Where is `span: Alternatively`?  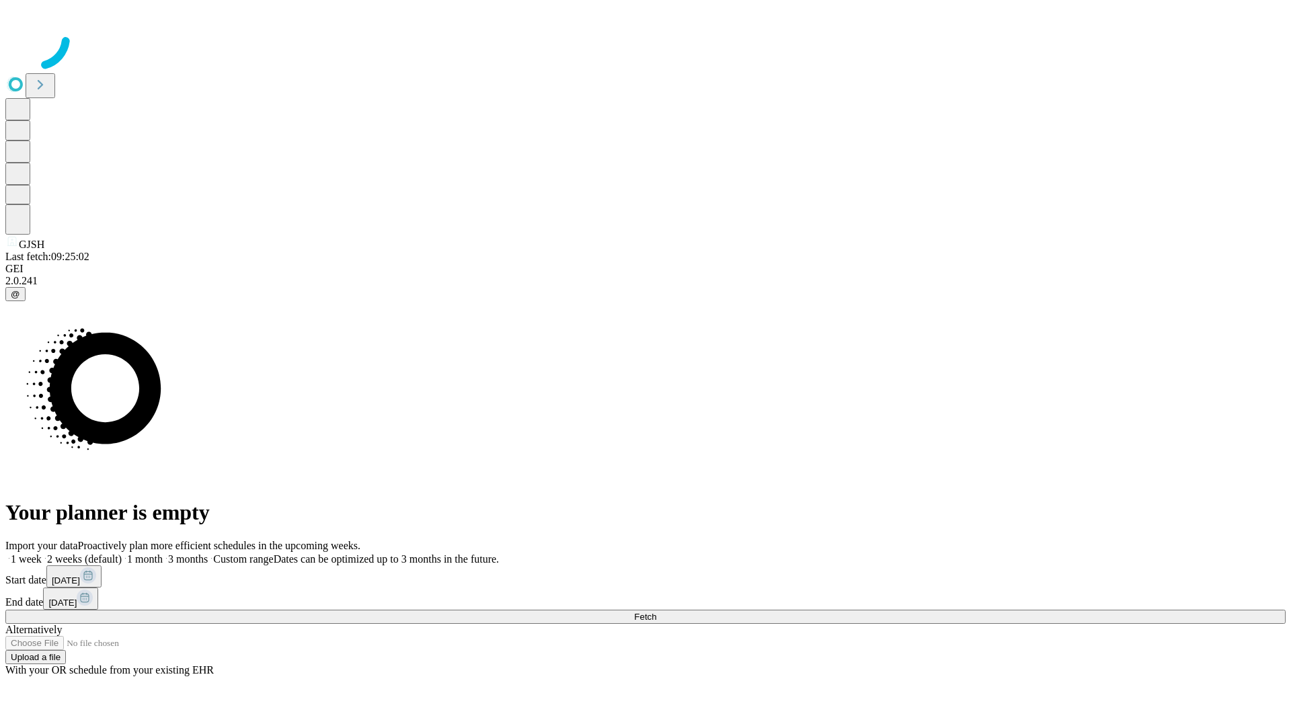
span: Alternatively is located at coordinates (34, 629).